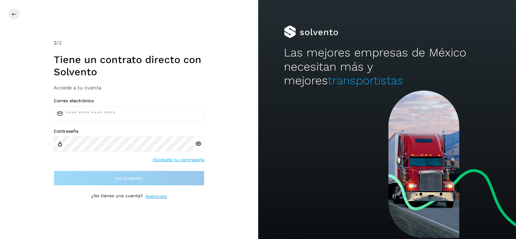 This screenshot has width=516, height=239. I want to click on div: /2, so click(129, 43).